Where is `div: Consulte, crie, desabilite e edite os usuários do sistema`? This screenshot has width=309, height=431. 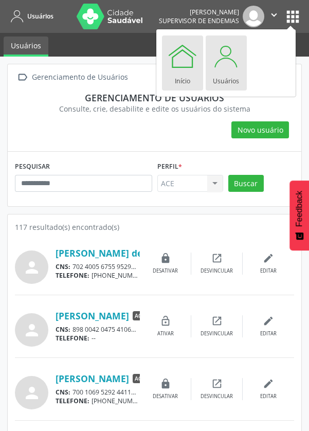 div: Consulte, crie, desabilite e edite os usuários do sistema is located at coordinates (154, 108).